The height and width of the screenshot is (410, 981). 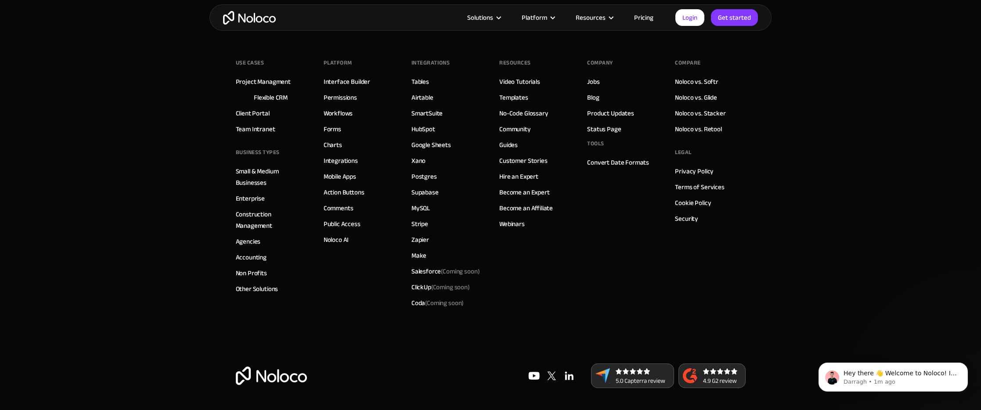 I want to click on a: Forms, so click(x=333, y=129).